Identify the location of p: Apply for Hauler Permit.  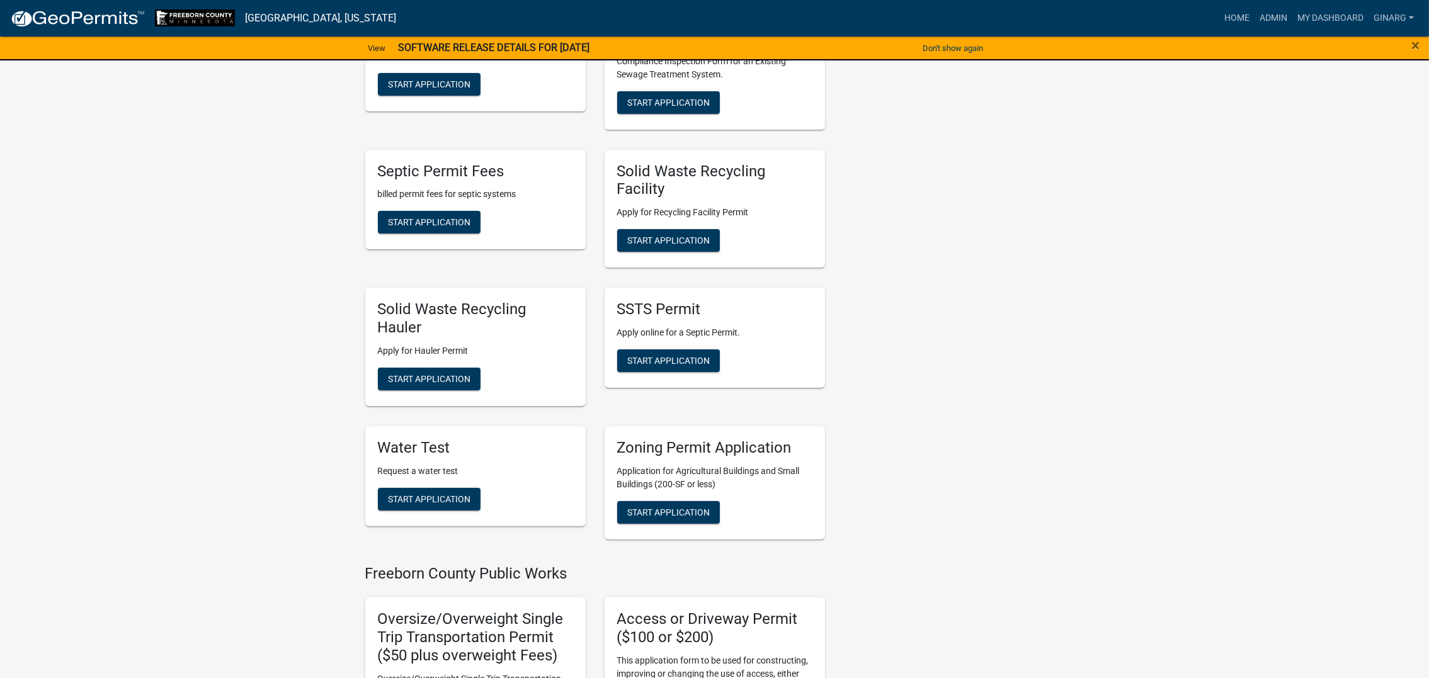
(475, 351).